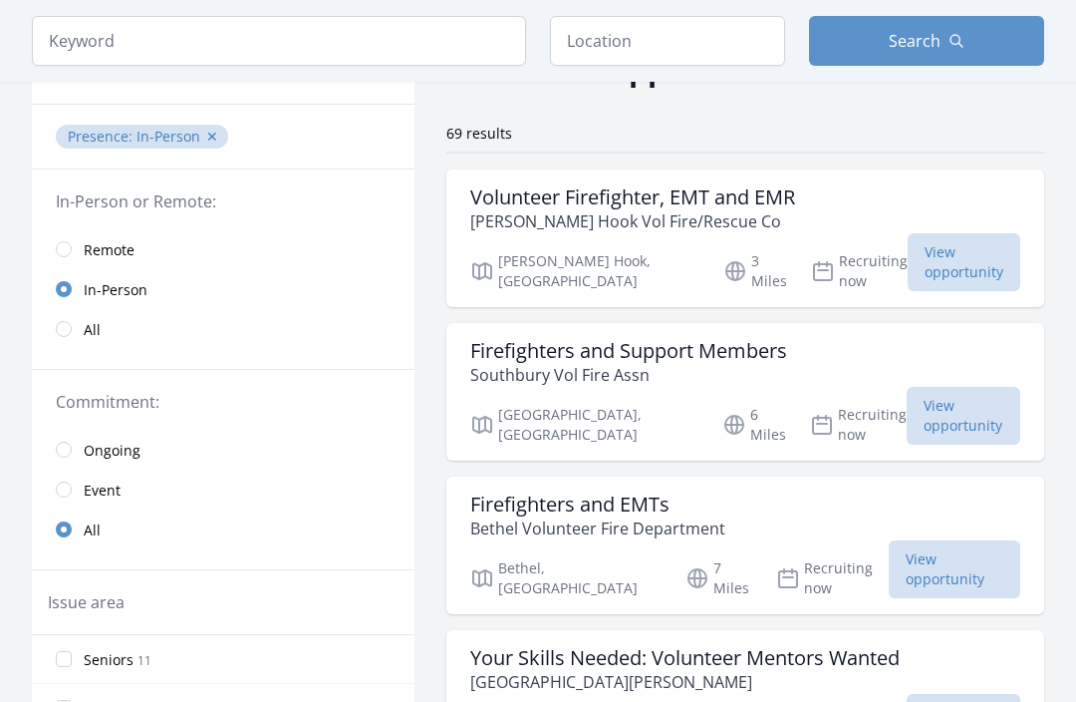 This screenshot has width=1076, height=702. I want to click on p: Southbury Vol Fire Assn, so click(629, 375).